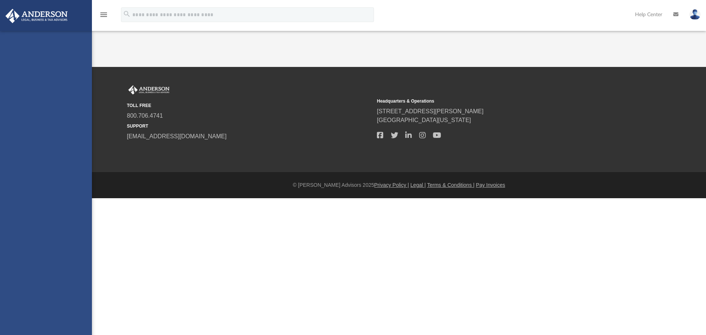 This screenshot has height=335, width=706. I want to click on small: TOLL FREE, so click(249, 106).